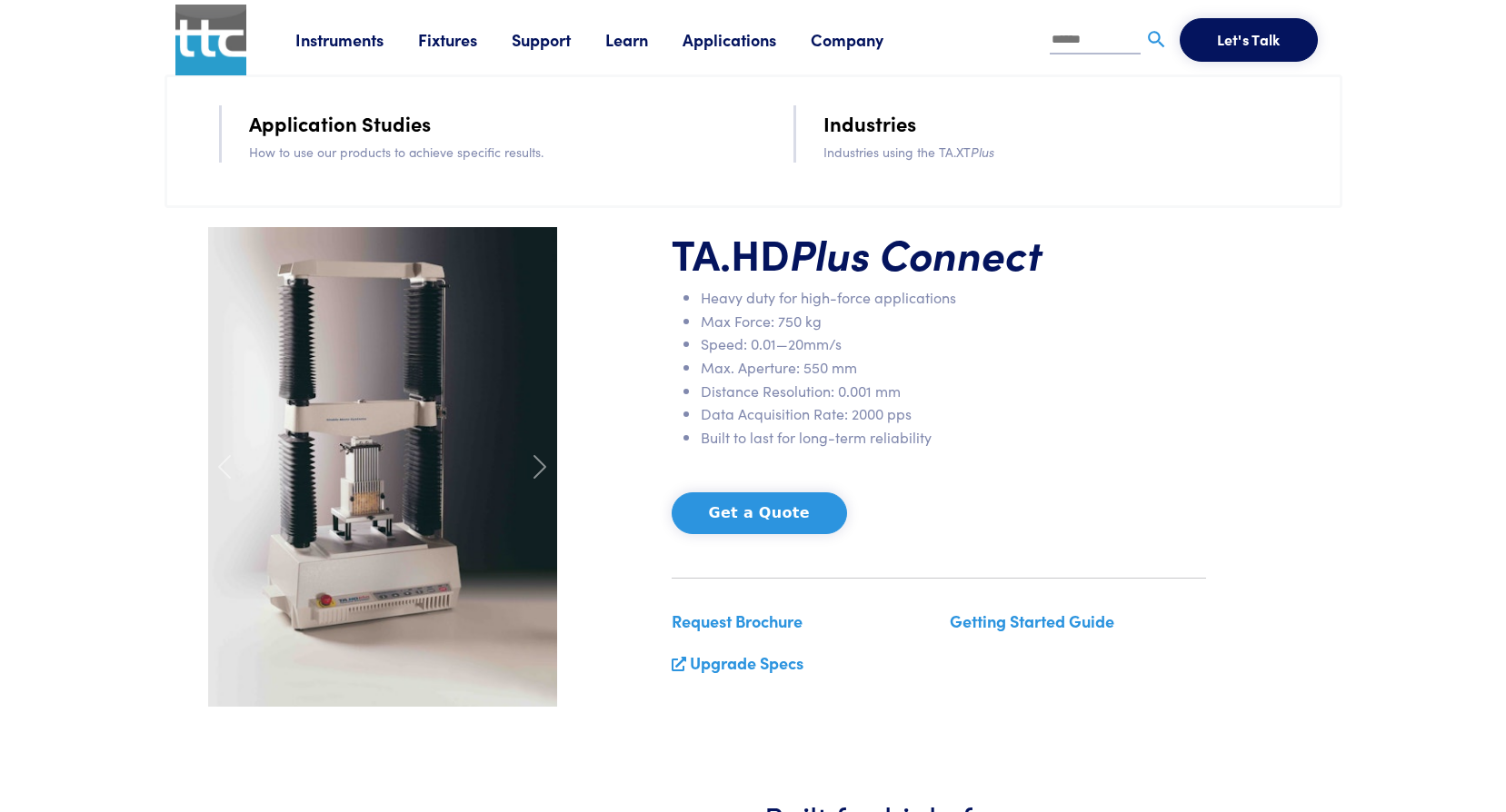  Describe the element at coordinates (1070, 152) in the screenshot. I see `p: Industries using the TA.XT` at that location.